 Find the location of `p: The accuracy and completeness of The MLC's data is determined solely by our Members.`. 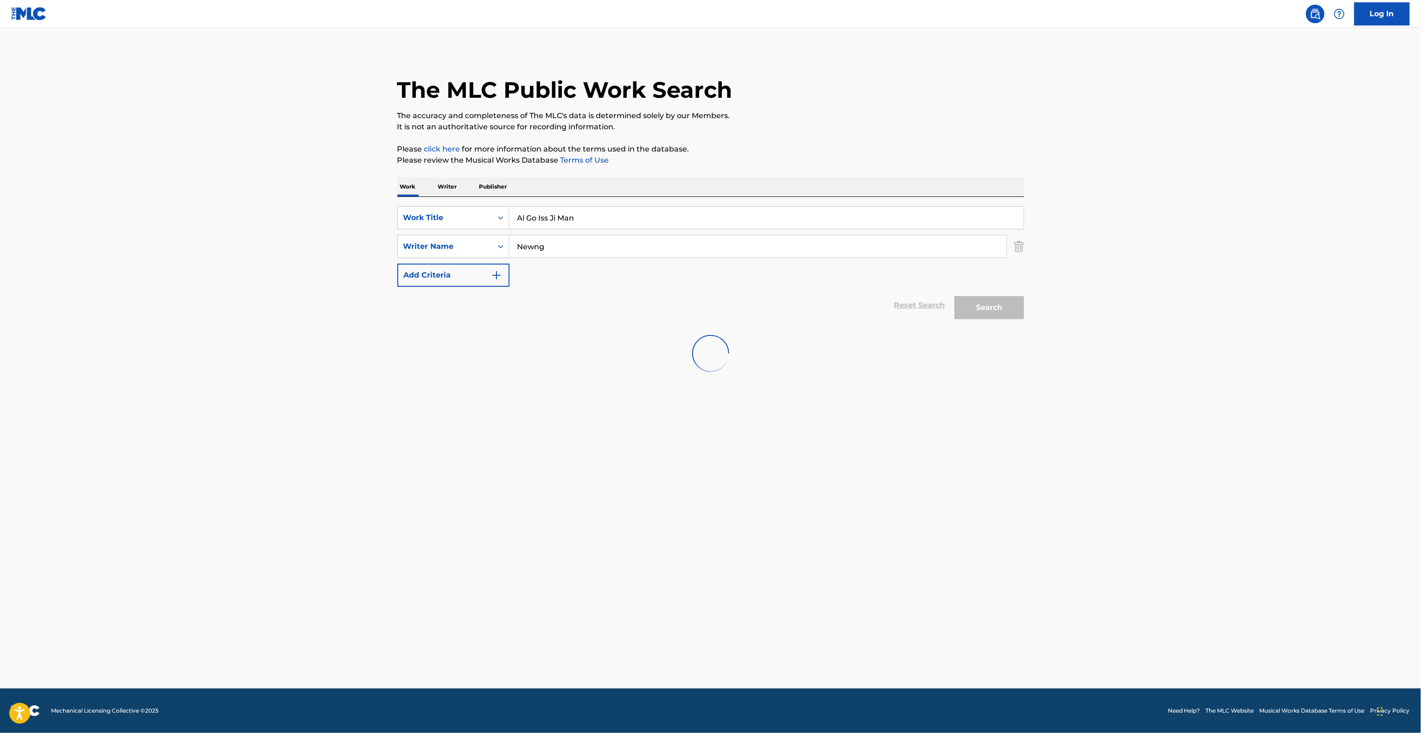

p: The accuracy and completeness of The MLC's data is determined solely by our Members. is located at coordinates (711, 116).